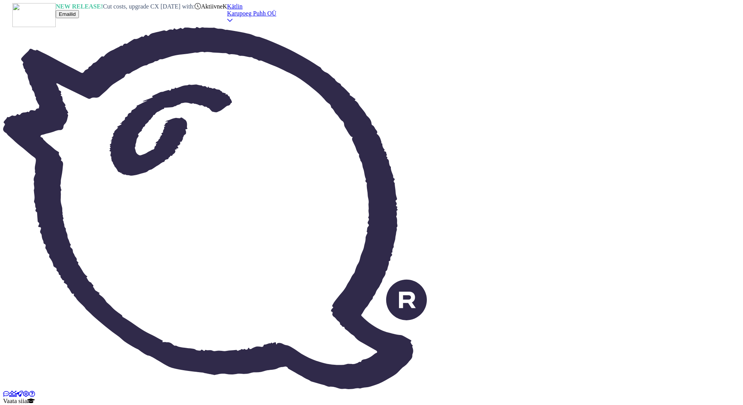  I want to click on button: Emailid, so click(67, 14).